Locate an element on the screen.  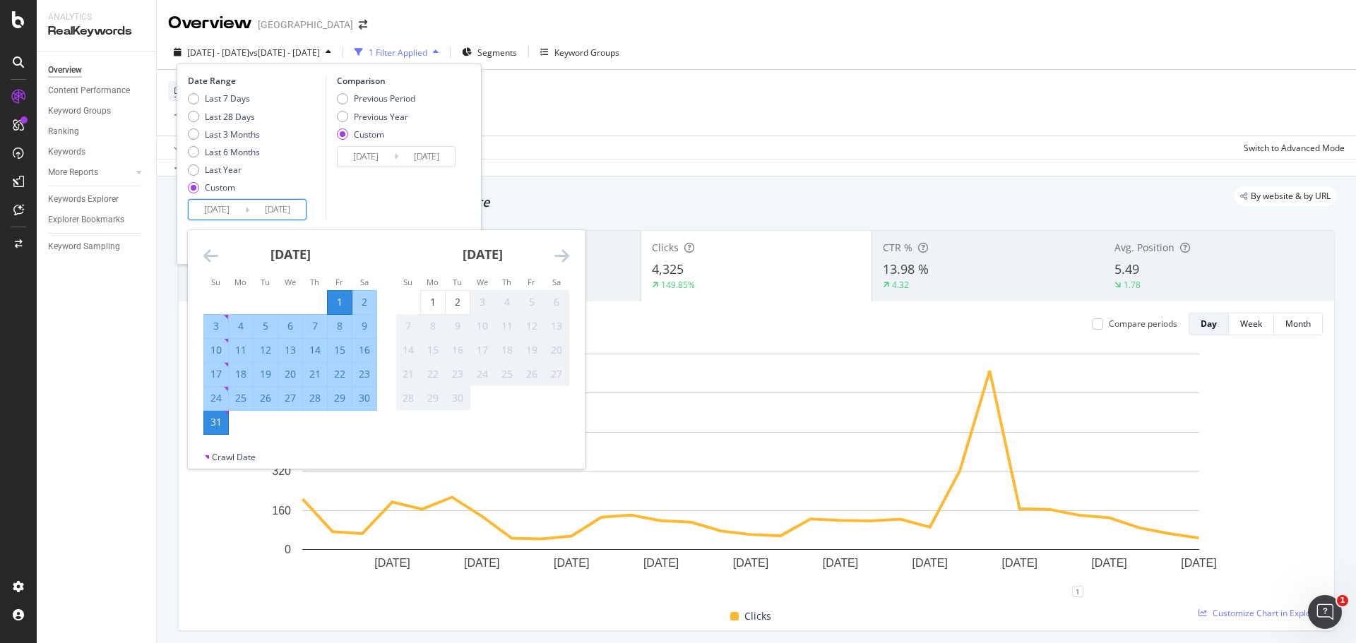
td: Selected. Friday, August 29, 2025 is located at coordinates (340, 398).